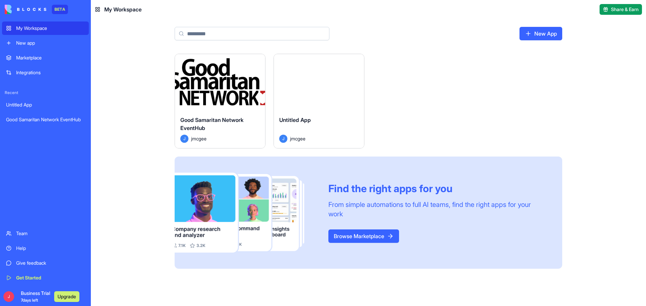  What do you see at coordinates (50, 58) in the screenshot?
I see `div: Marketplace` at bounding box center [50, 58].